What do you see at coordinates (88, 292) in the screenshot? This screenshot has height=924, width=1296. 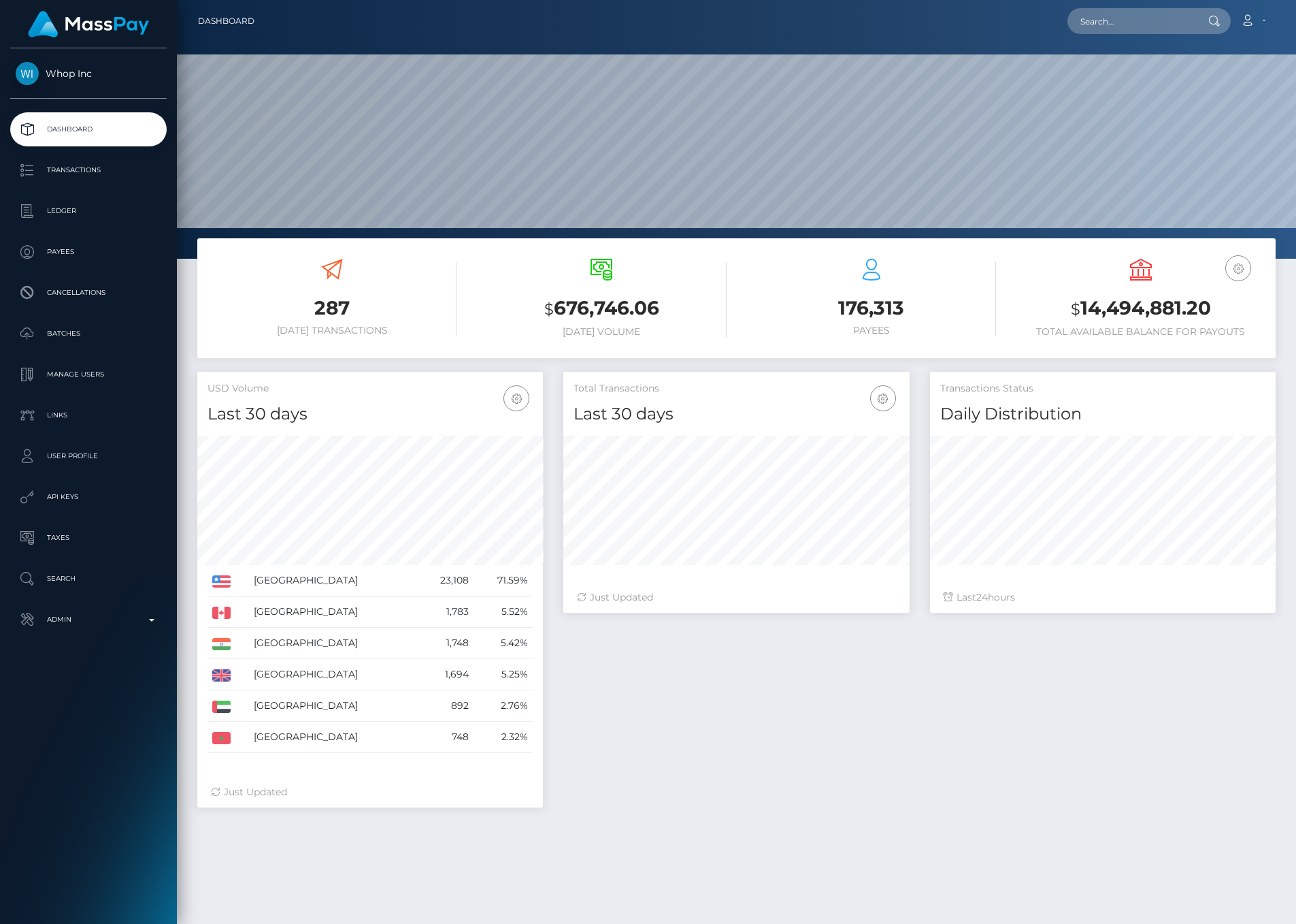 I see `p: Cancellations` at bounding box center [88, 292].